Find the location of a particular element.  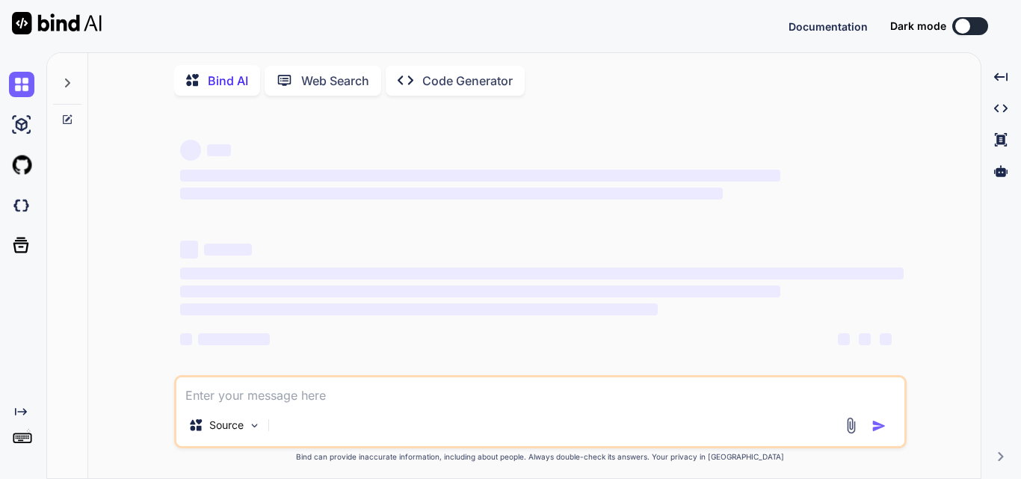

button: Documentation is located at coordinates (828, 26).